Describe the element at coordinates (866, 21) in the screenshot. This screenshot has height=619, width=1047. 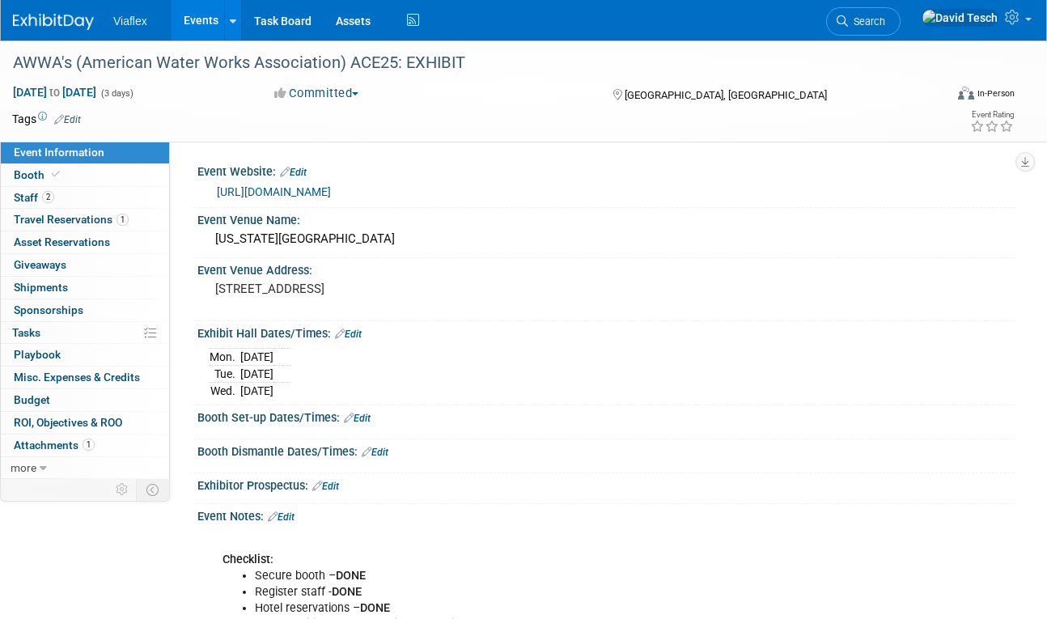
I see `span: Search` at that location.